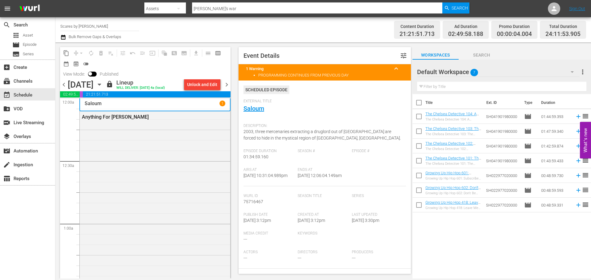 This screenshot has height=280, width=591. I want to click on span: Producers, so click(377, 253).